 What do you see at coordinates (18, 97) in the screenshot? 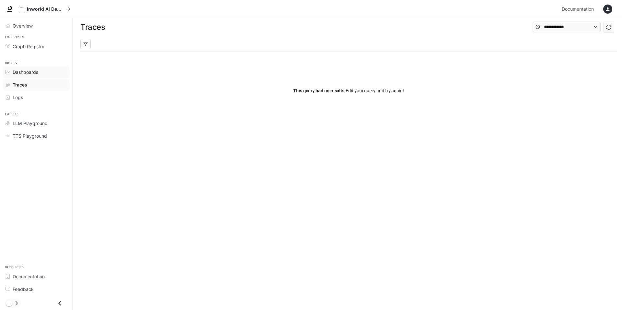
I see `span: Logs` at bounding box center [18, 97].